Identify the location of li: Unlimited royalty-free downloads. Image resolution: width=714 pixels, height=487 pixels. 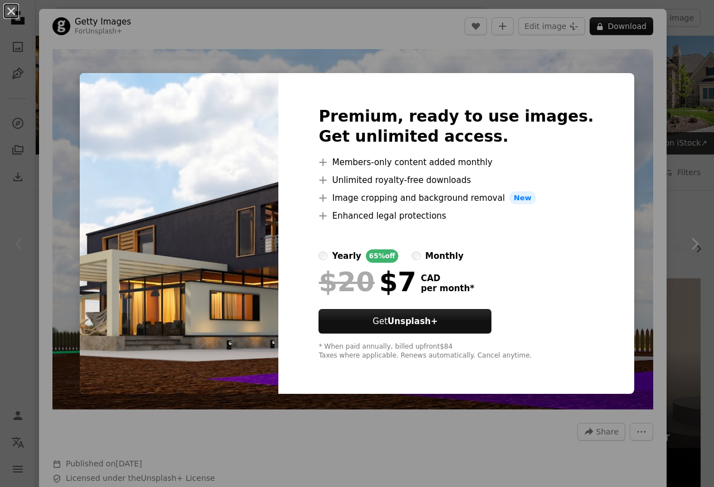
(456, 180).